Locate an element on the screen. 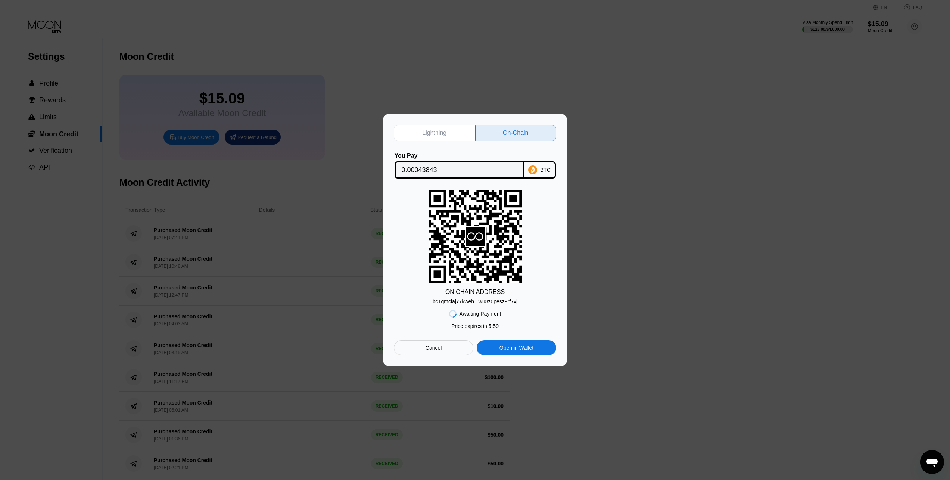  div: Awaiting Payment is located at coordinates (481, 314).